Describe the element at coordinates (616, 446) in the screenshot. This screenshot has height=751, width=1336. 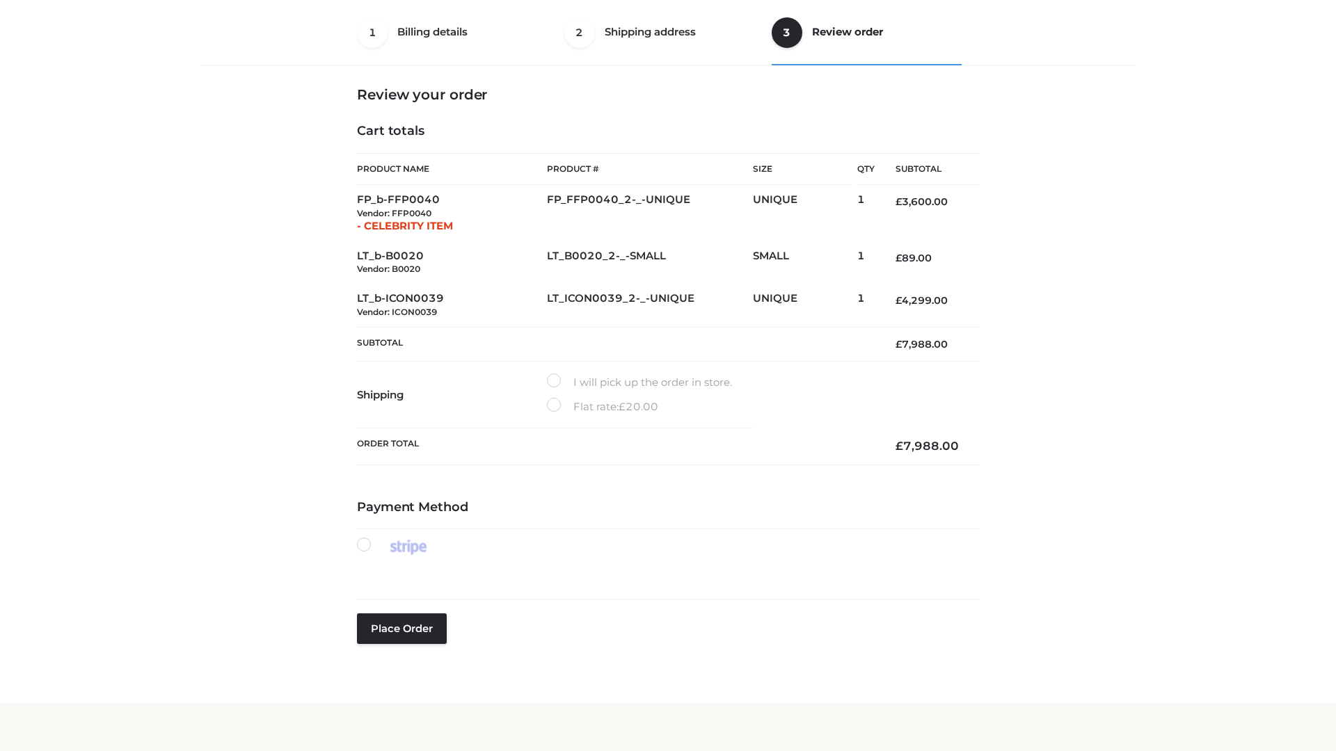
I see `th: Order Total` at that location.